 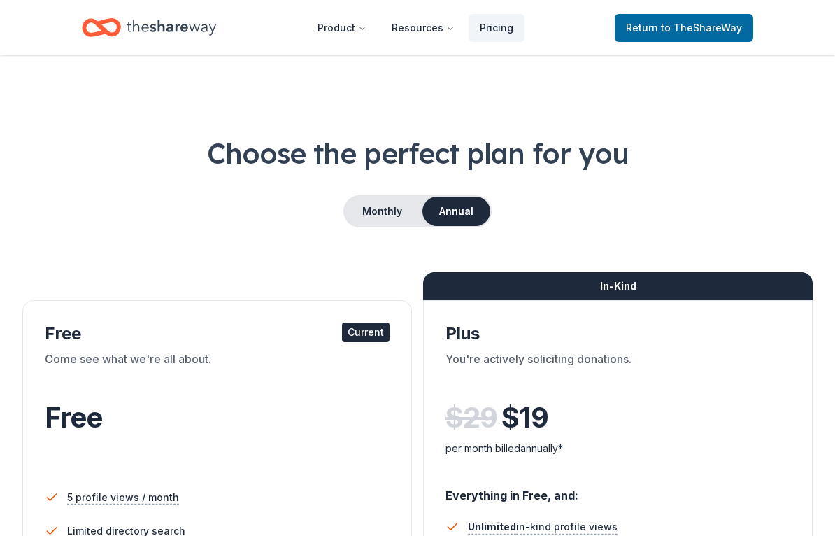 What do you see at coordinates (497, 28) in the screenshot?
I see `a: Pricing` at bounding box center [497, 28].